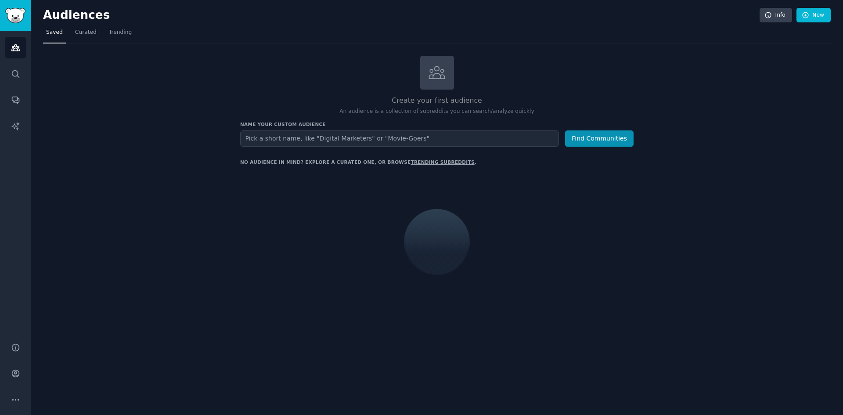 Image resolution: width=843 pixels, height=415 pixels. What do you see at coordinates (86, 34) in the screenshot?
I see `a: Curated` at bounding box center [86, 34].